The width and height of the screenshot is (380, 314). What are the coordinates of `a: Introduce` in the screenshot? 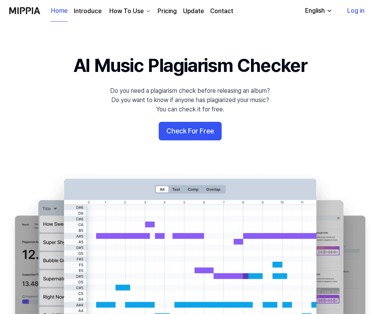 It's located at (88, 11).